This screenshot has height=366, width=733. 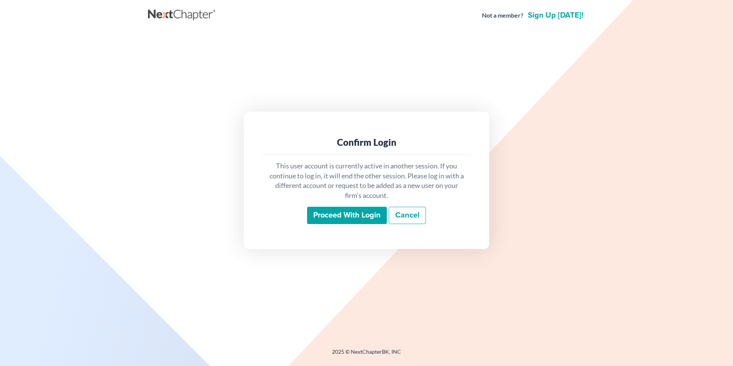 I want to click on p: This user account is currently active in another session. If you continue to log in, it will end ..., so click(x=367, y=181).